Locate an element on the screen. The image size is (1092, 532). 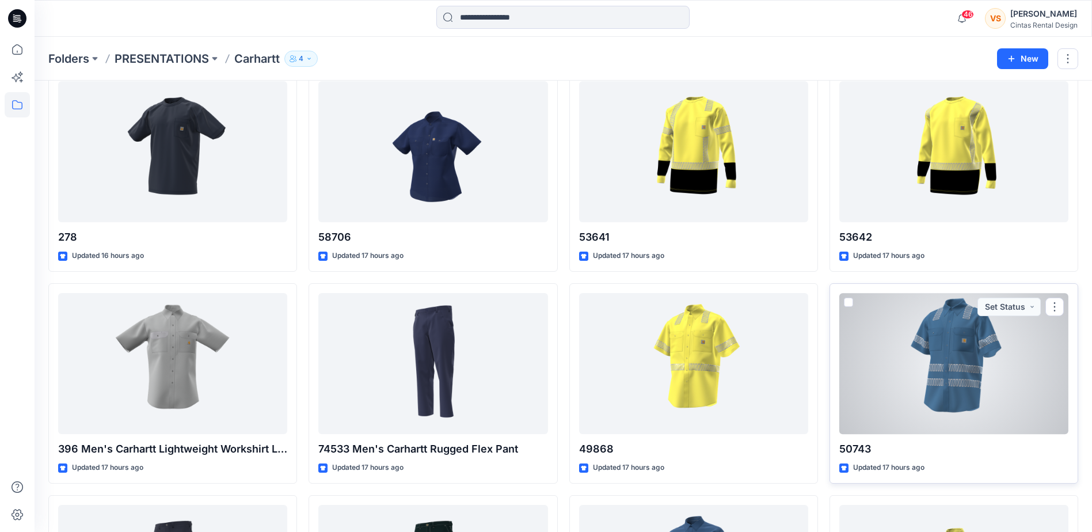
a: 58706 is located at coordinates (433, 151).